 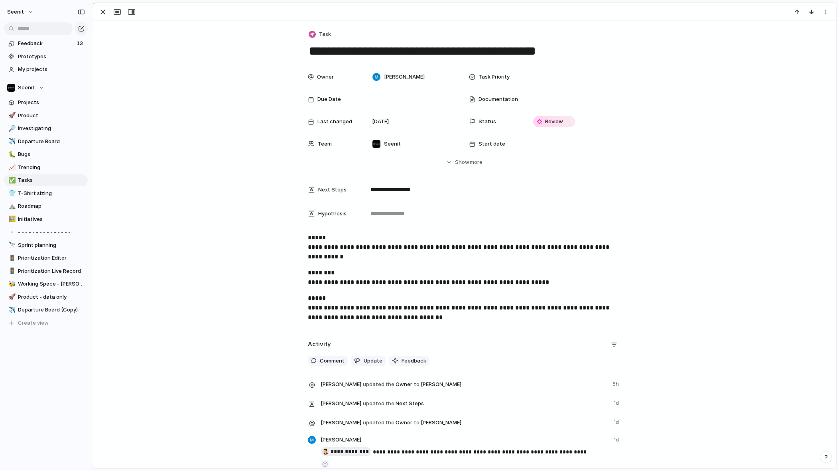 I want to click on span: Prioritization Live Record, so click(x=51, y=271).